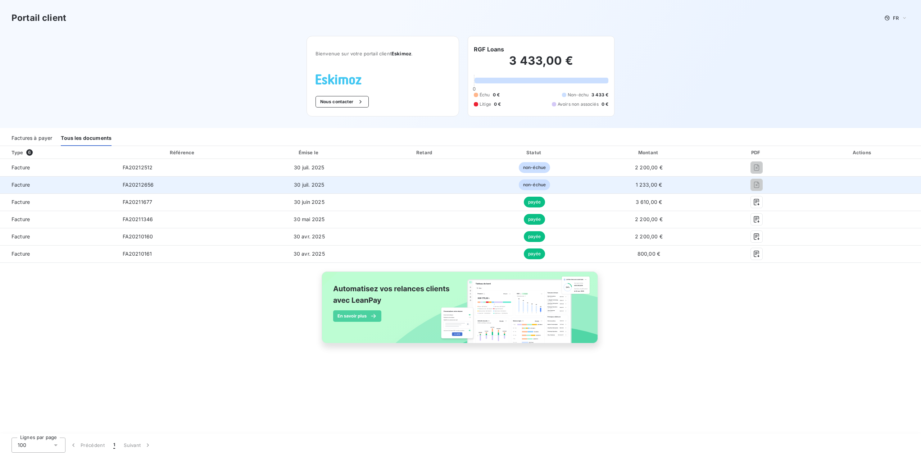 The width and height of the screenshot is (921, 457). What do you see at coordinates (30, 153) in the screenshot?
I see `span: 6` at bounding box center [30, 153].